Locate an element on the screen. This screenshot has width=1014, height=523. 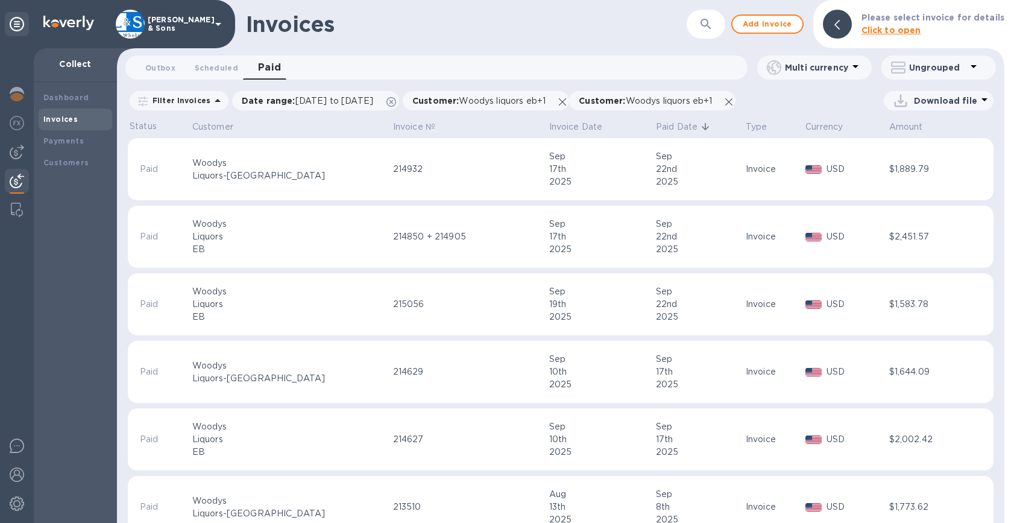
span: Customer is located at coordinates (221, 127).